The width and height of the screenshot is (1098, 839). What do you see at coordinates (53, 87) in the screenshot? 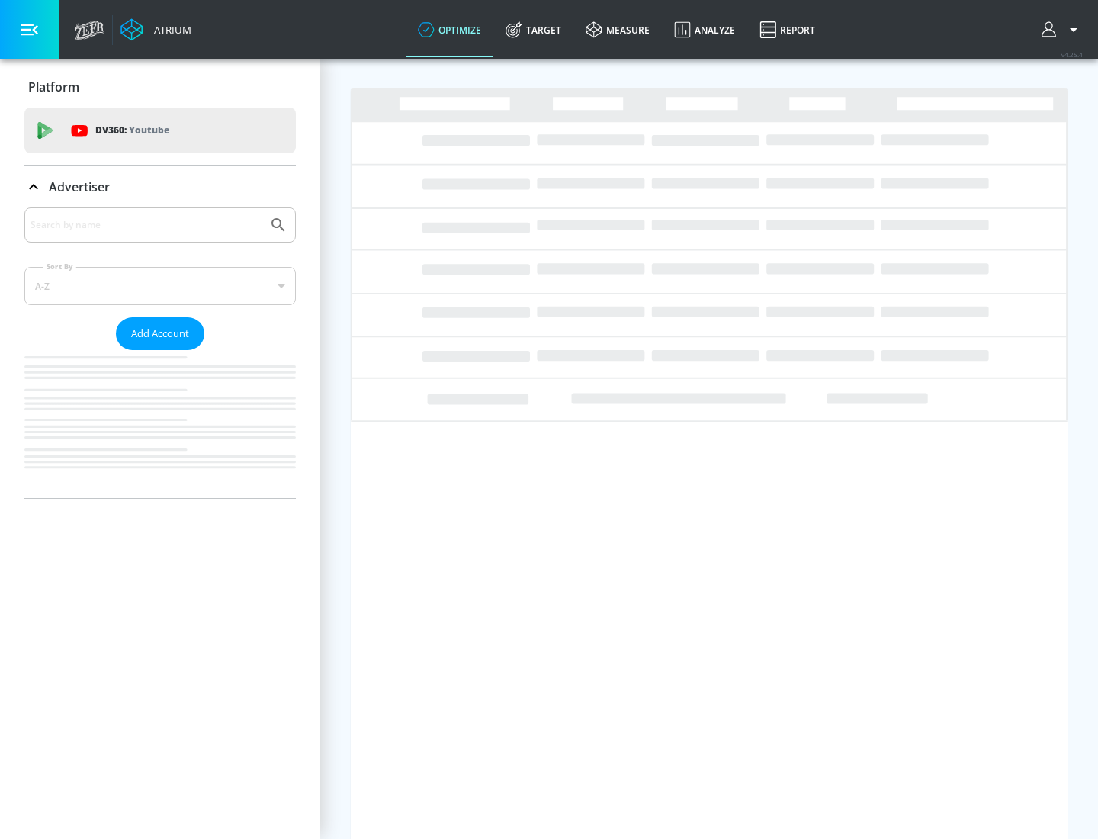
I see `p: Platform` at bounding box center [53, 87].